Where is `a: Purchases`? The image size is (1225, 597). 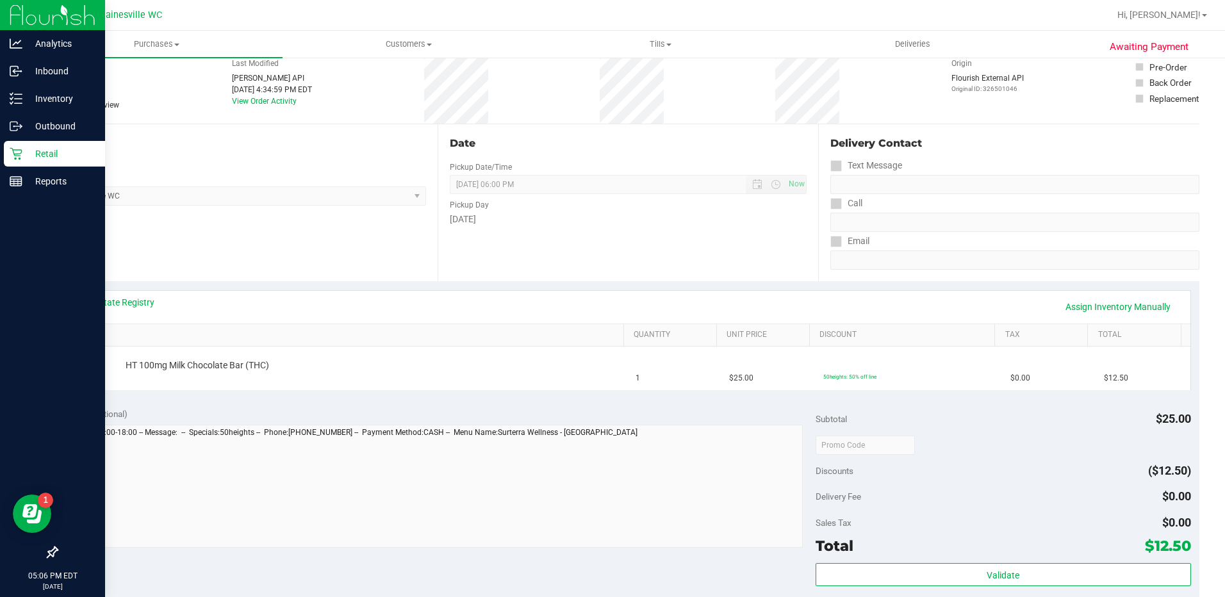 a: Purchases is located at coordinates (156, 44).